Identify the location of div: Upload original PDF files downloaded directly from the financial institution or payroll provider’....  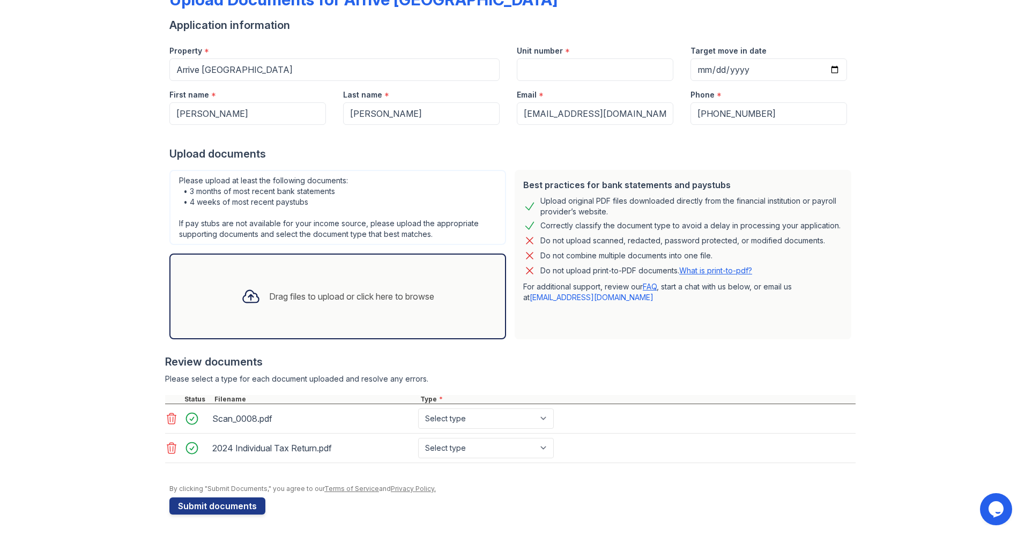
(691, 206).